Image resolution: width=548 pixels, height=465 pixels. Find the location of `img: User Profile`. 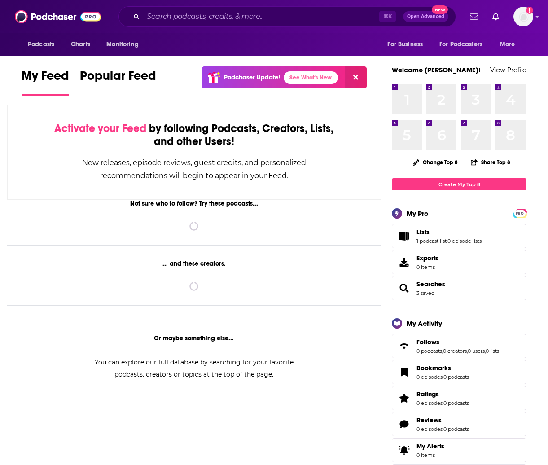

img: User Profile is located at coordinates (523, 17).